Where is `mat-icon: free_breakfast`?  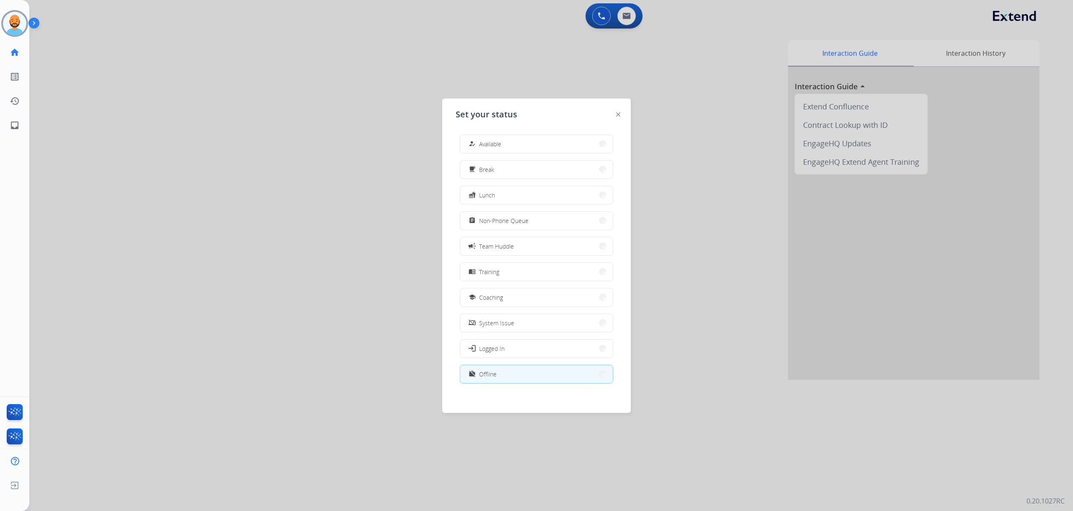
mat-icon: free_breakfast is located at coordinates (472, 169).